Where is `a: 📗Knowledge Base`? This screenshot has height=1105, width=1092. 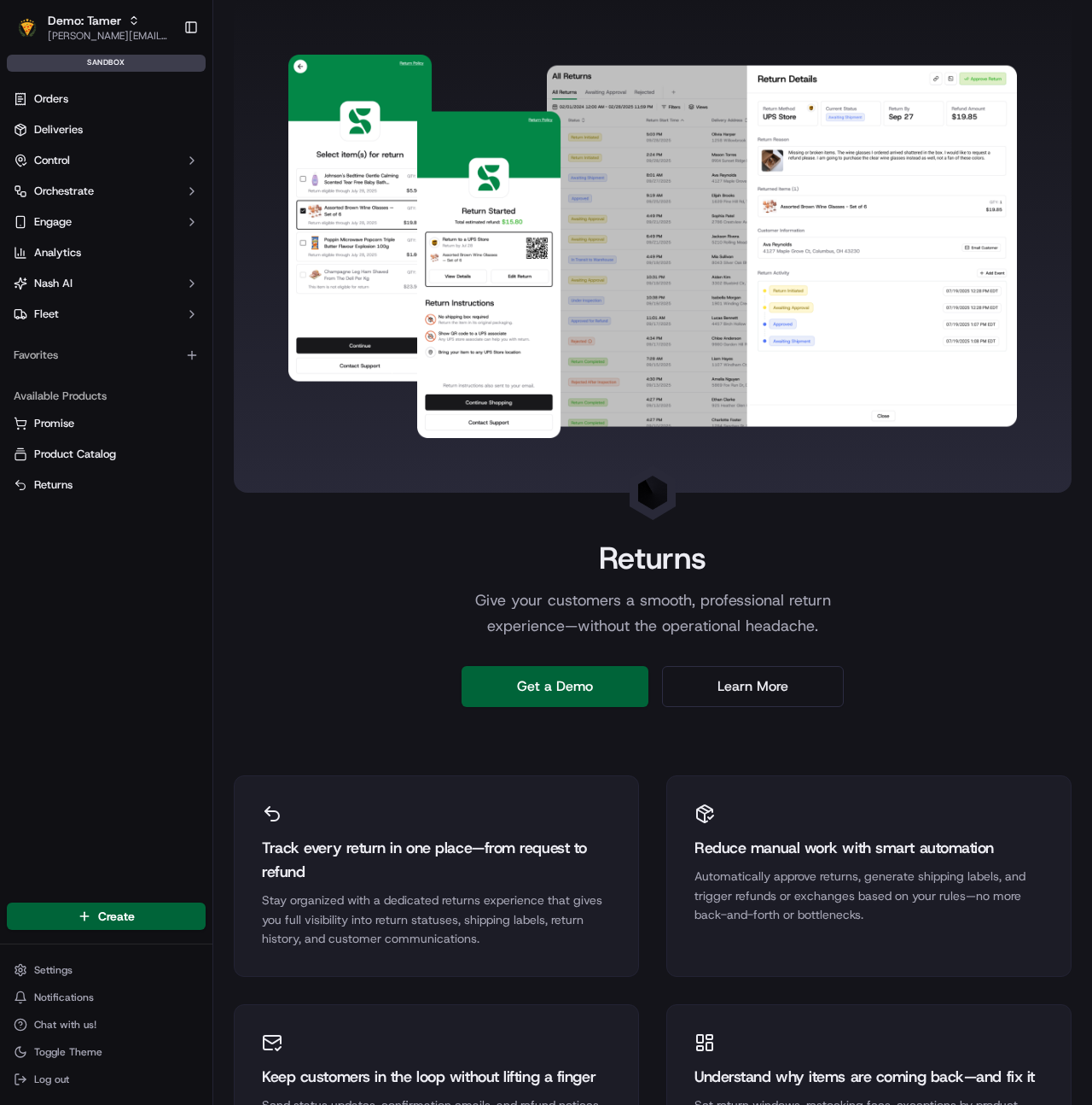 a: 📗Knowledge Base is located at coordinates (73, 256).